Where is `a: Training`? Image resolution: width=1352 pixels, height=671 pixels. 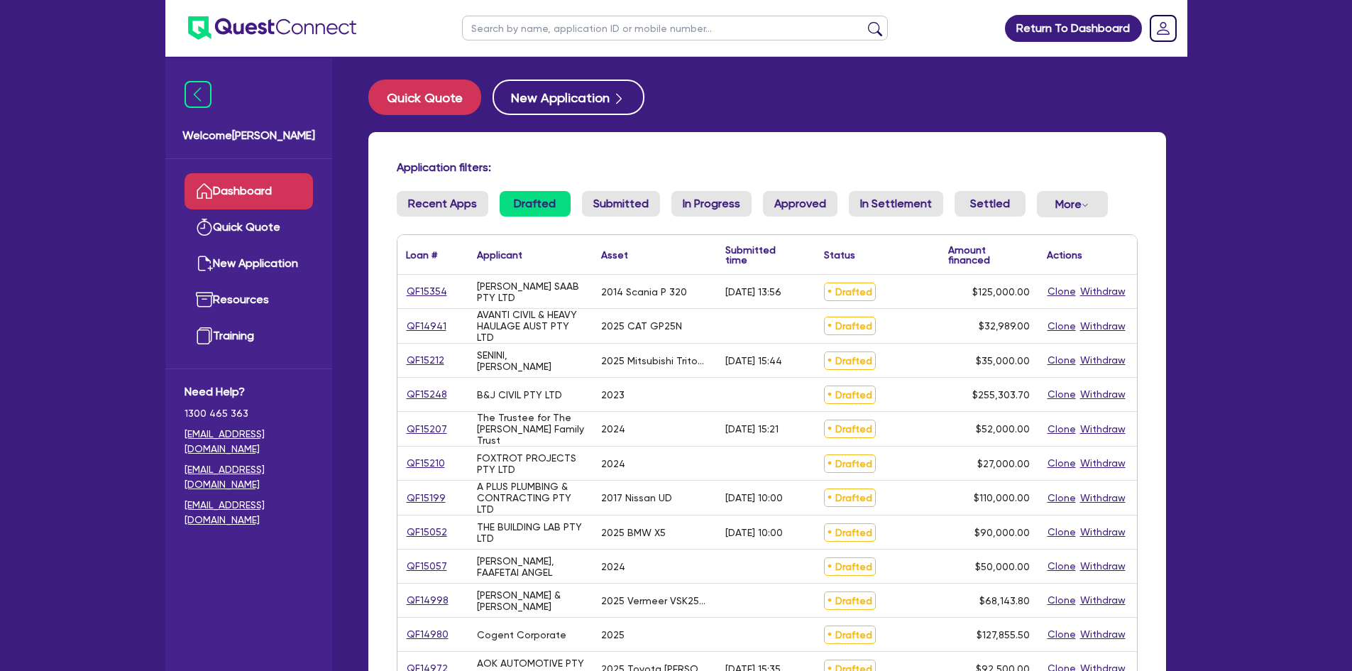
a: Training is located at coordinates (248, 336).